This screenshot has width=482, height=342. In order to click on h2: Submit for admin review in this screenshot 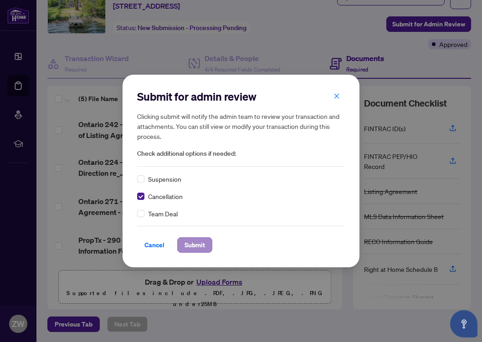, I will do `click(241, 97)`.